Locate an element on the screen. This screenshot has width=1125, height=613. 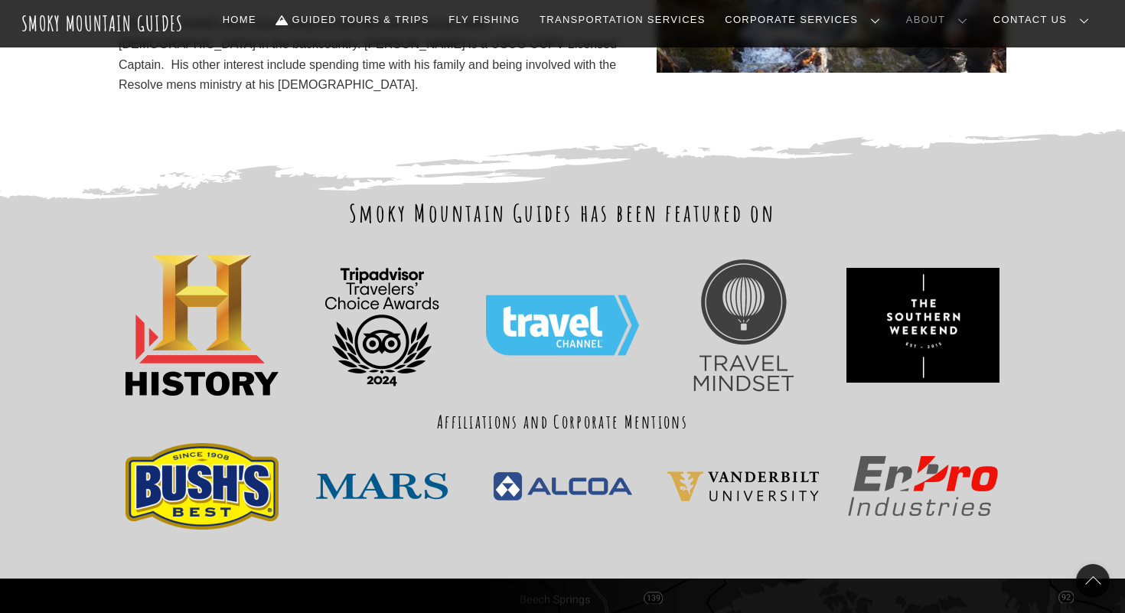
h3: Affiliations and Corporate Mentions is located at coordinates (563, 422).